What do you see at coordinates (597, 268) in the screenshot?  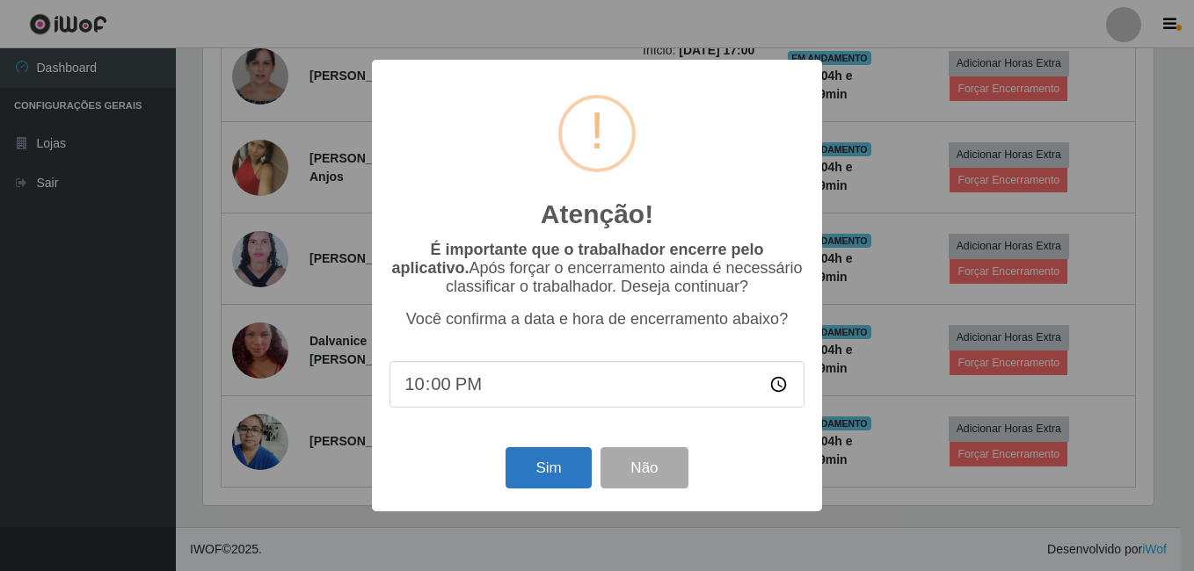 I see `p: Após forçar o encerramento ainda é necessário classificar o trabalhador. Deseja continuar?` at bounding box center [597, 268].